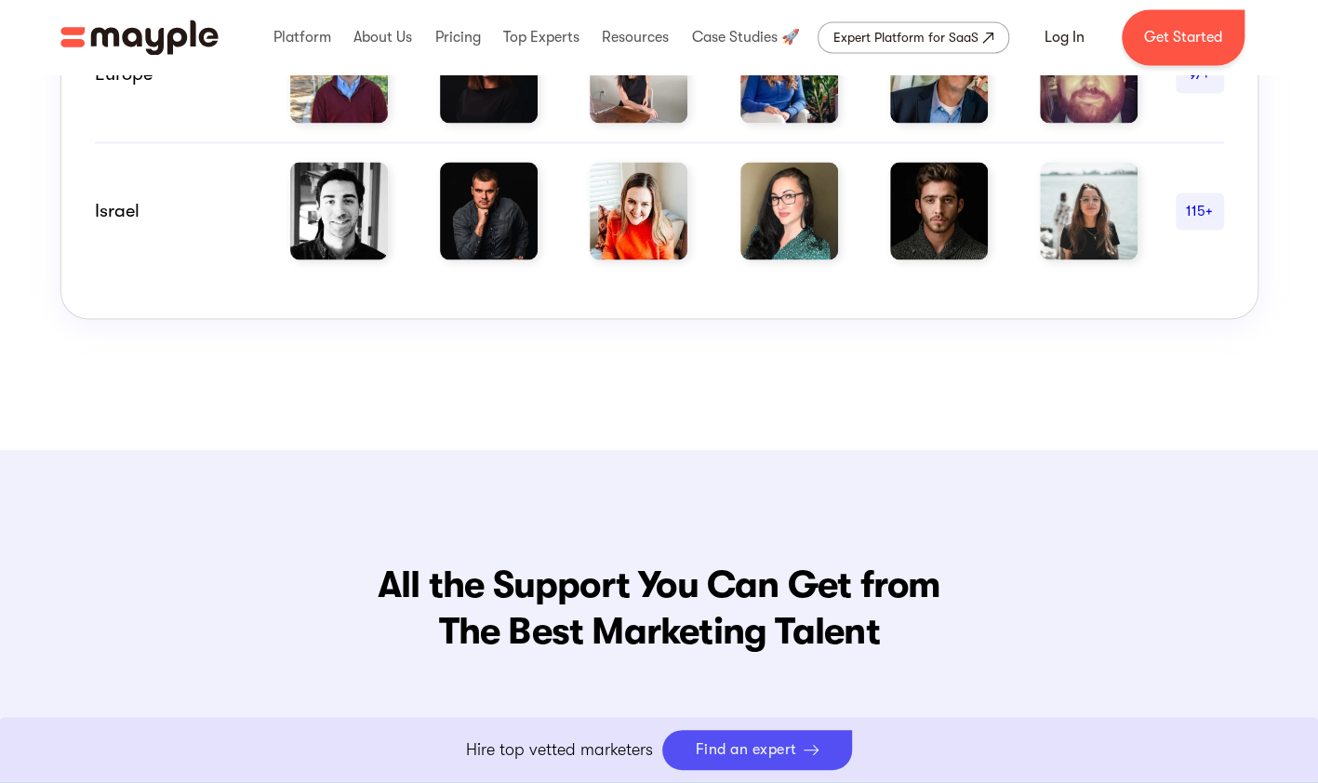 Image resolution: width=1318 pixels, height=783 pixels. I want to click on a: home, so click(139, 37).